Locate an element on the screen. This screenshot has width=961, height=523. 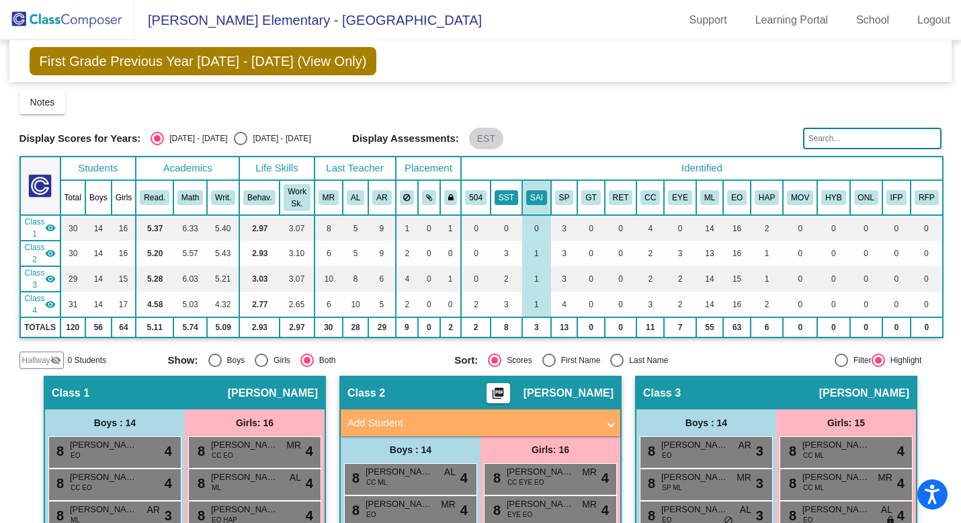
th: Academics is located at coordinates (188, 168).